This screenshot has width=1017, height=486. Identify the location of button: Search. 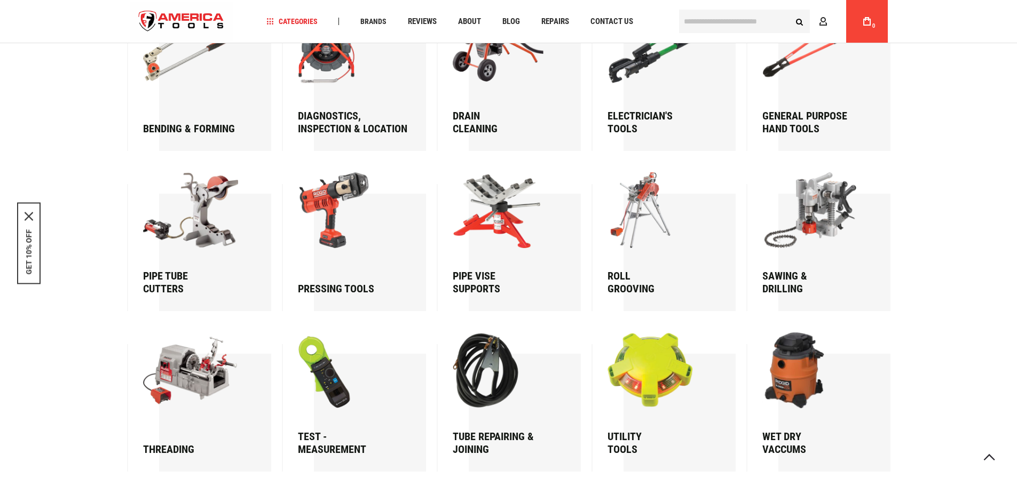
(800, 21).